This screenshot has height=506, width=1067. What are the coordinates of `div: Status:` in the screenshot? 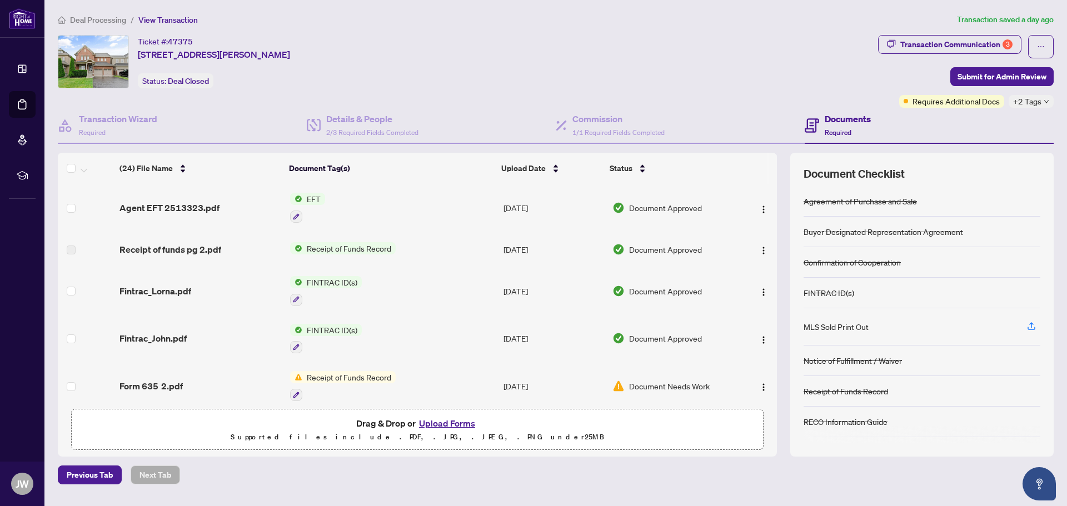 It's located at (176, 81).